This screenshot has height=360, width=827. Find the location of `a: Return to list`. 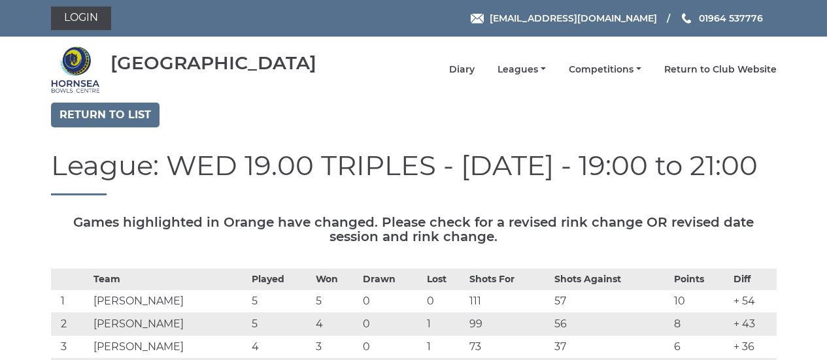

a: Return to list is located at coordinates (105, 115).